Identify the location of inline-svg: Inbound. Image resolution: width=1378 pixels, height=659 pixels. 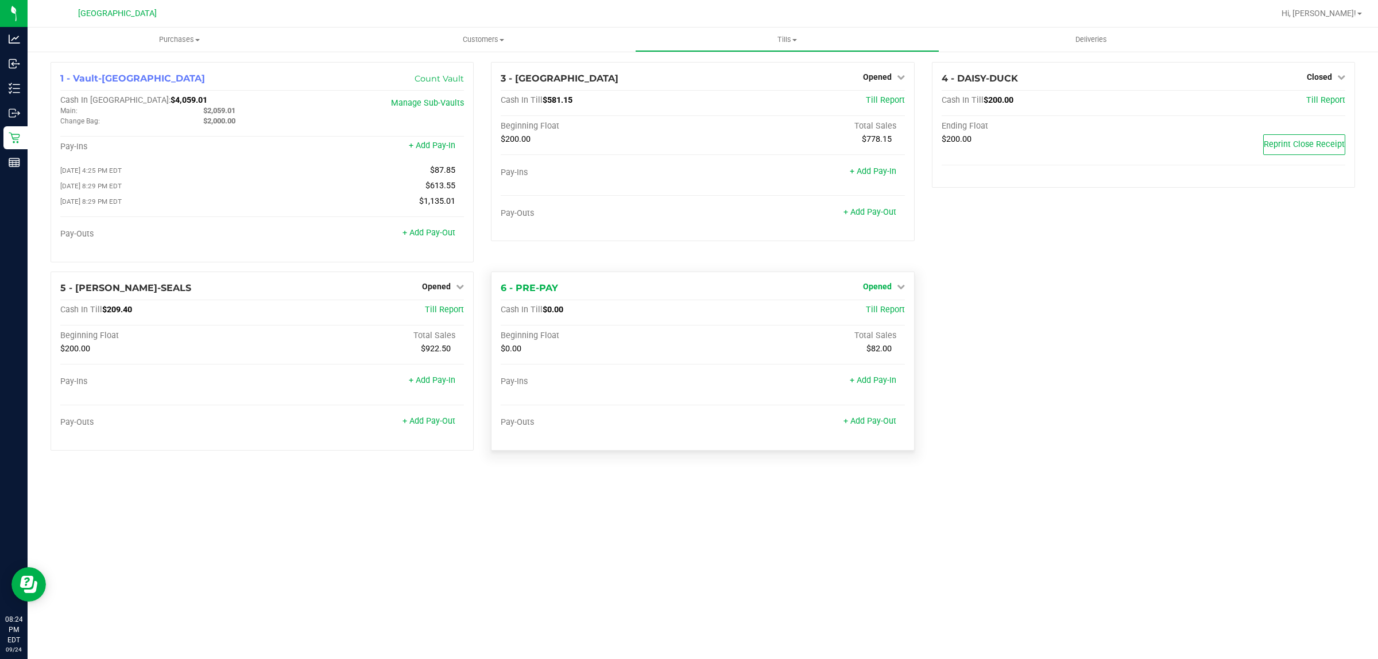
(14, 64).